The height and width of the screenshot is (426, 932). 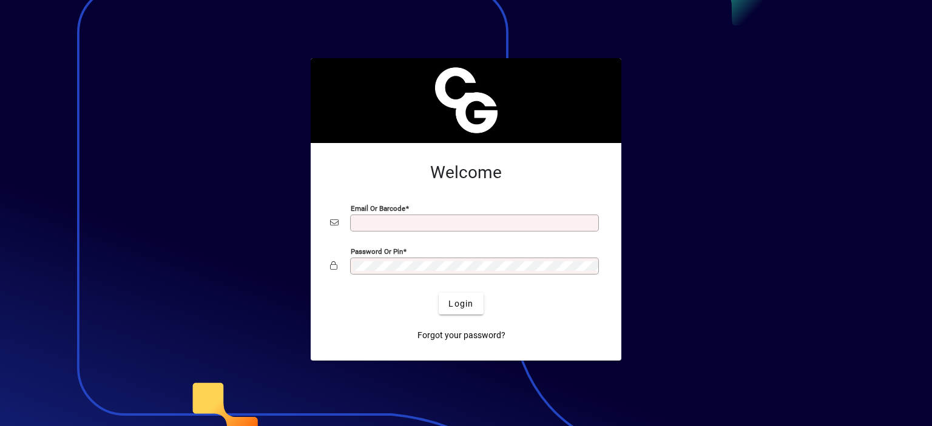 What do you see at coordinates (461, 335) in the screenshot?
I see `a: Forgot your password?` at bounding box center [461, 335].